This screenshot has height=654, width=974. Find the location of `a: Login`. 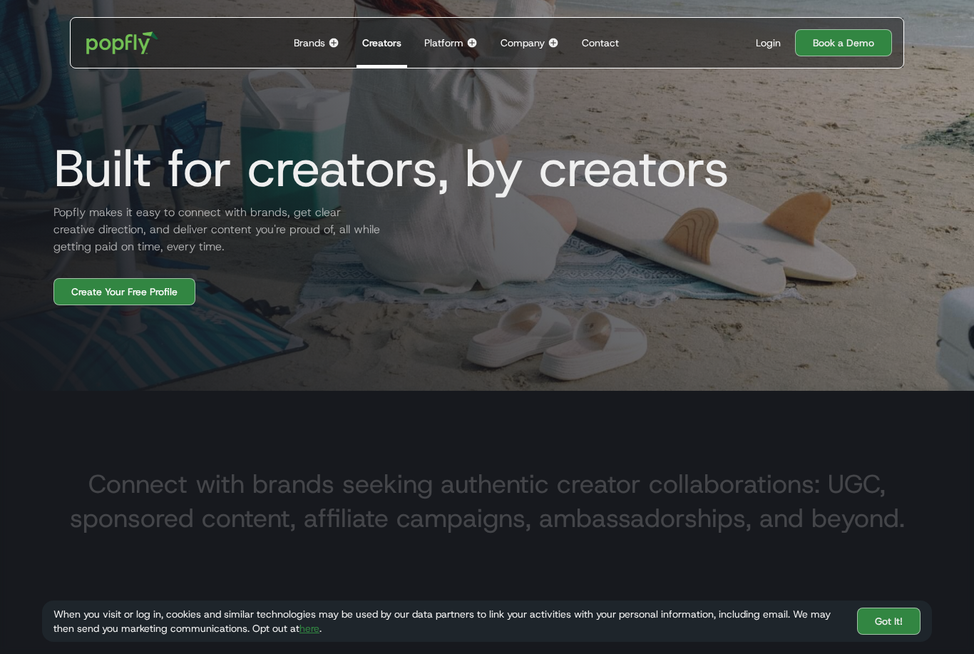

a: Login is located at coordinates (768, 43).